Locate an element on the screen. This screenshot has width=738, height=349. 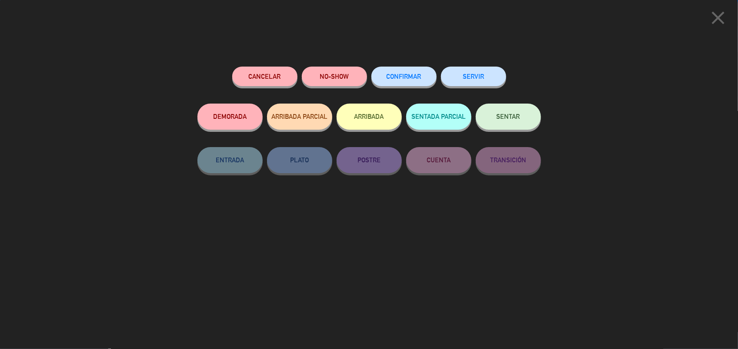
button: PLATO is located at coordinates (300, 160).